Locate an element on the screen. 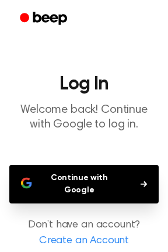 Image resolution: width=168 pixels, height=252 pixels. a: Beep is located at coordinates (44, 19).